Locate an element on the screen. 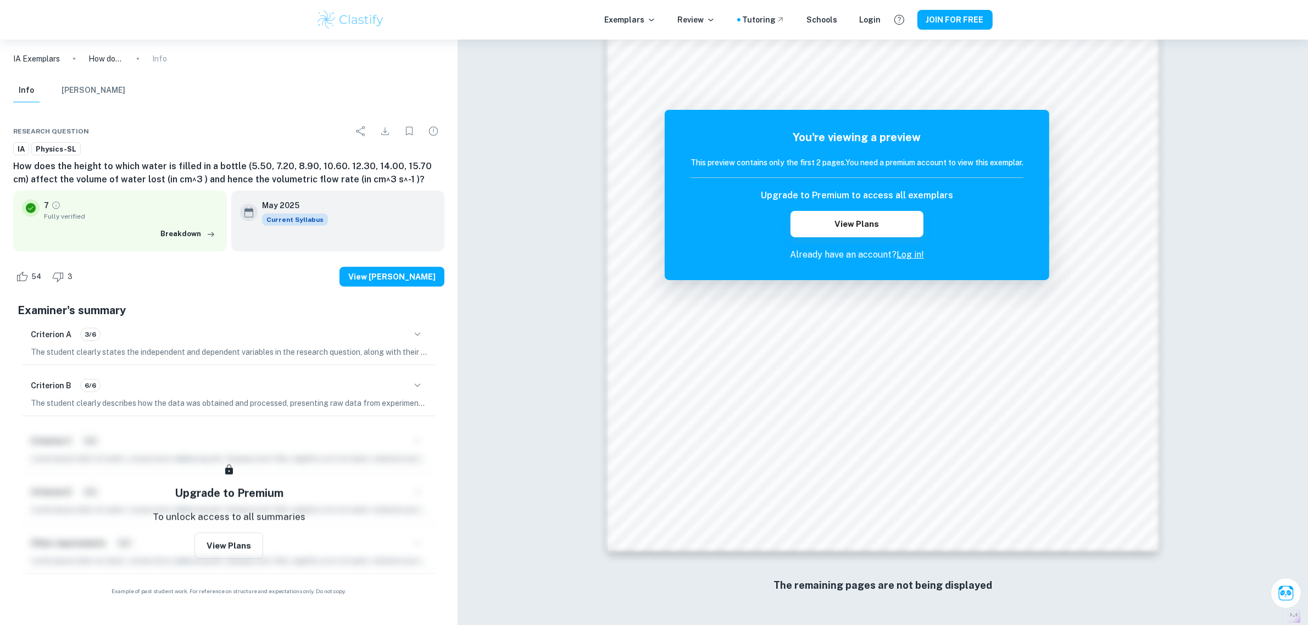  h6: Criterion B is located at coordinates (51, 386).